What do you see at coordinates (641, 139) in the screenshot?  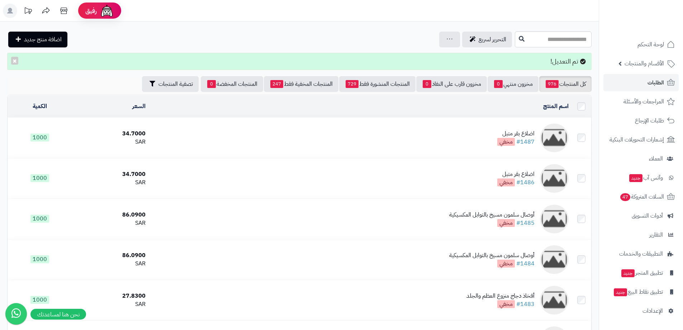 I see `a: إشعارات التحويلات البنكية` at bounding box center [641, 139].